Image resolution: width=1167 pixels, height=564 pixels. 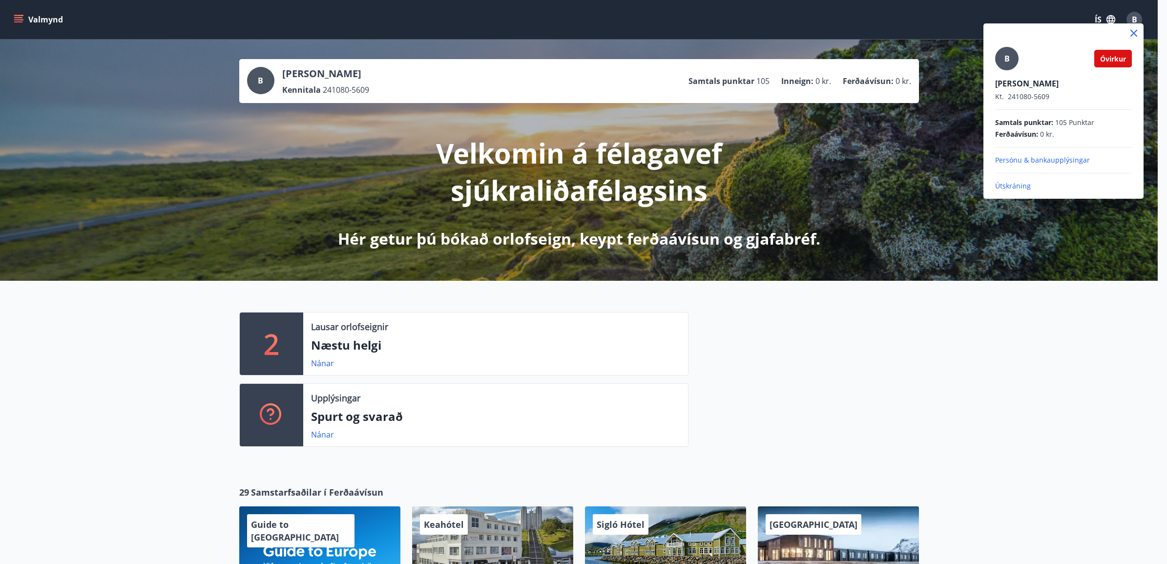 What do you see at coordinates (1064, 186) in the screenshot?
I see `p: Útskráning` at bounding box center [1064, 186].